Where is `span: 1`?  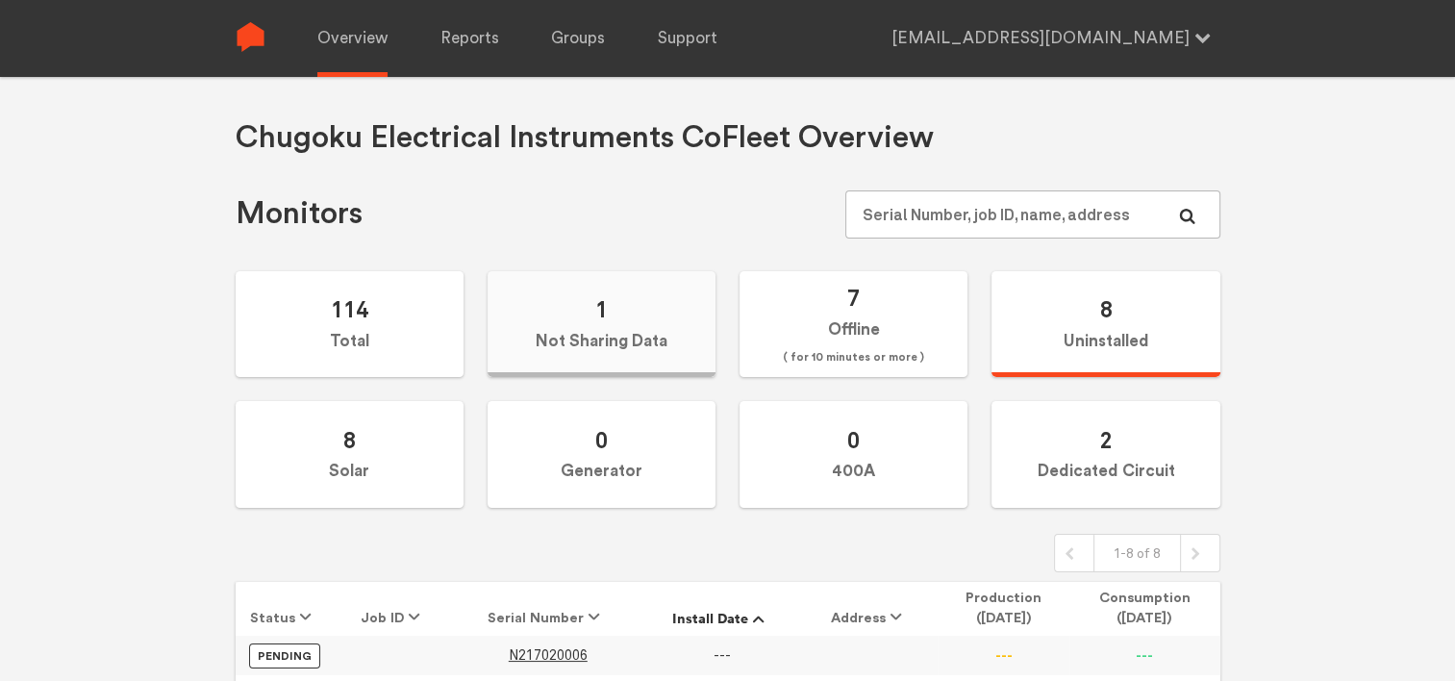
span: 1 is located at coordinates (601, 309).